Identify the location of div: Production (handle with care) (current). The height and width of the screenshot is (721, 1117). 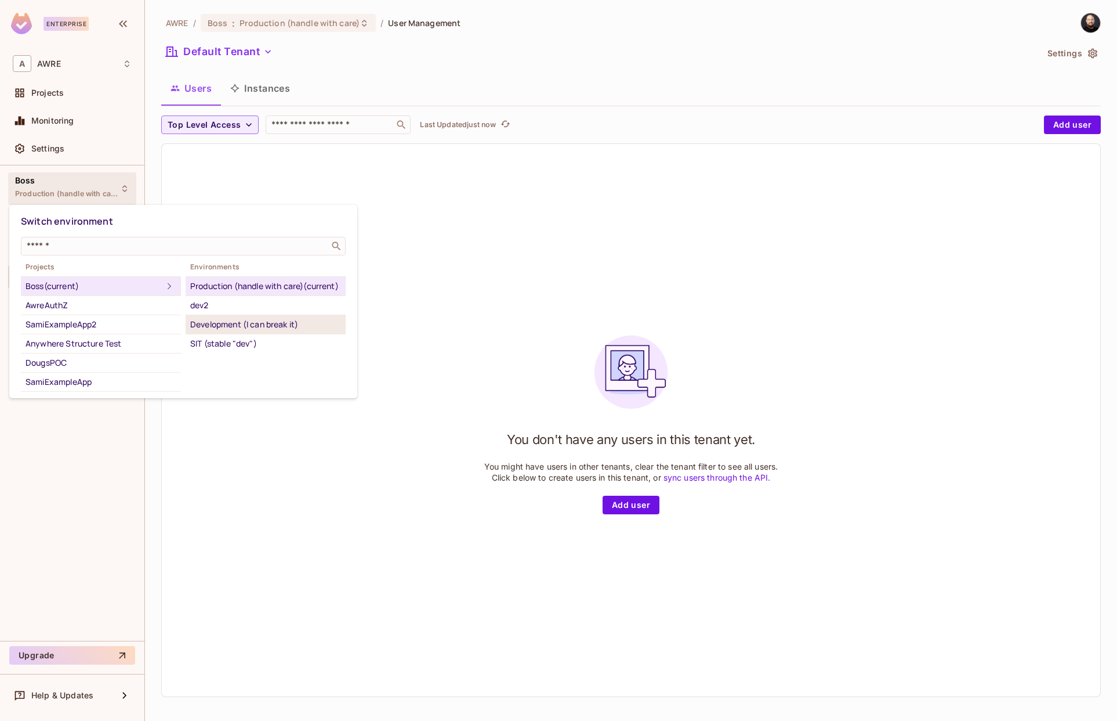
(266, 286).